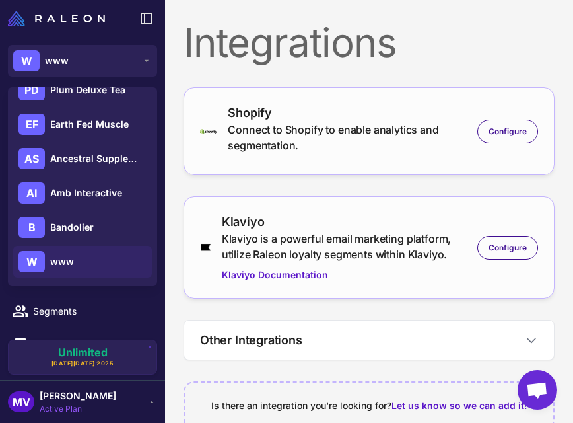  I want to click on img: klaviyo.png, so click(205, 247).